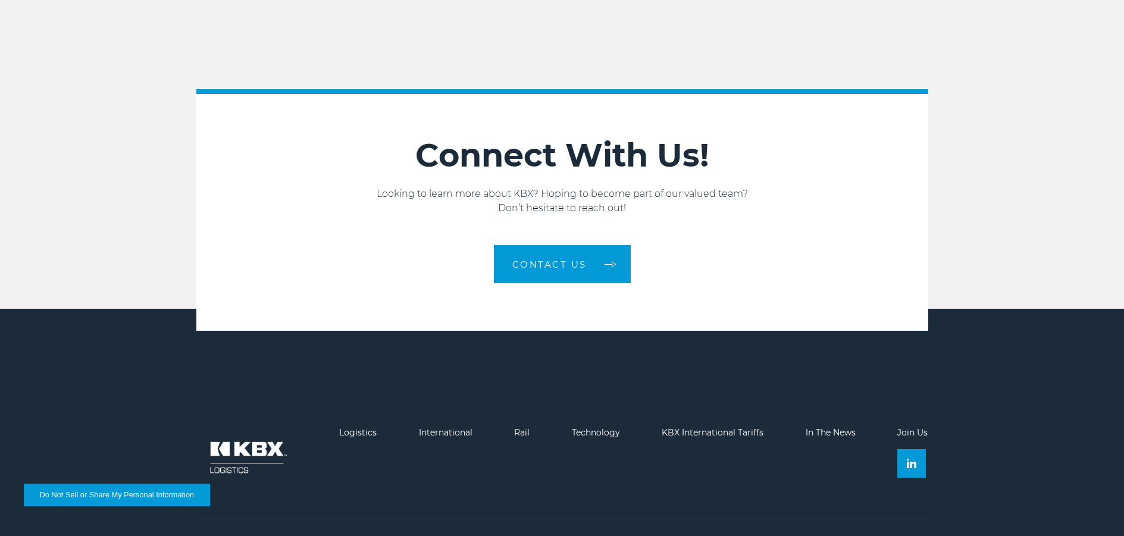 The height and width of the screenshot is (536, 1124). What do you see at coordinates (562, 201) in the screenshot?
I see `p: Looking to learn more about KBX? Hoping to become part of our valued team? Don’t hesitate to reac...` at bounding box center [562, 201].